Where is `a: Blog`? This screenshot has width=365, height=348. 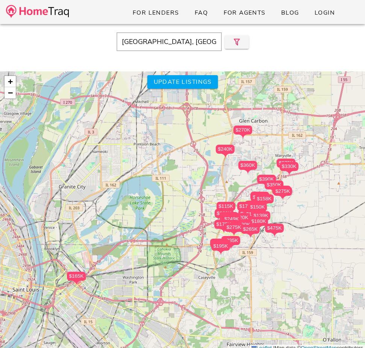 a: Blog is located at coordinates (290, 13).